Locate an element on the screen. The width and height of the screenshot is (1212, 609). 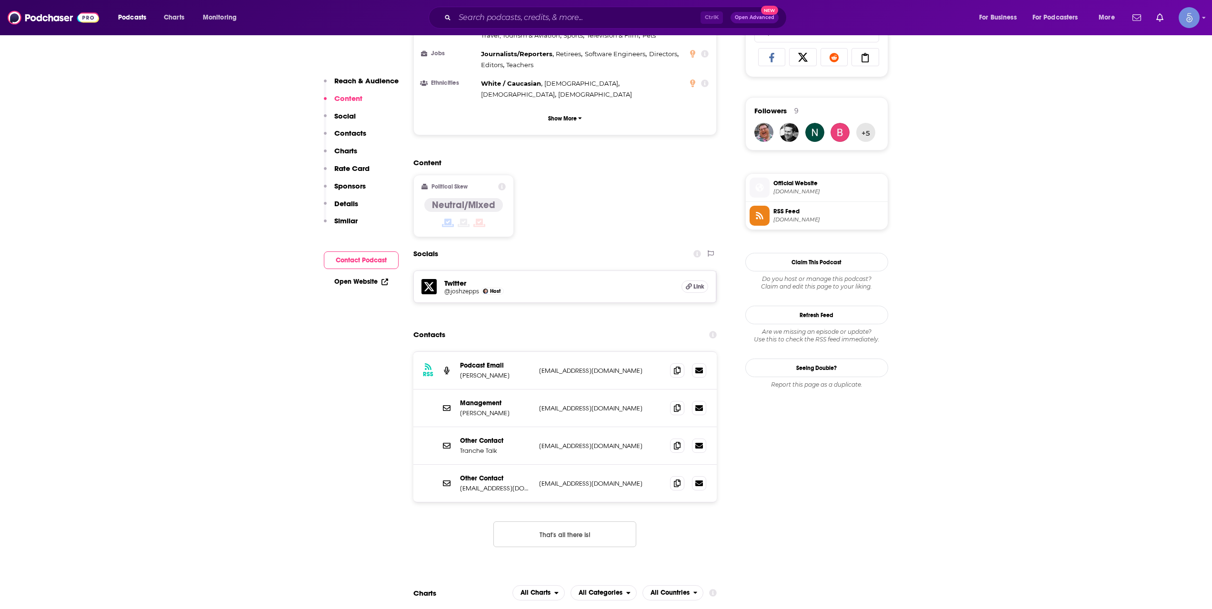
h4: Neutral/Mixed is located at coordinates (463, 205).